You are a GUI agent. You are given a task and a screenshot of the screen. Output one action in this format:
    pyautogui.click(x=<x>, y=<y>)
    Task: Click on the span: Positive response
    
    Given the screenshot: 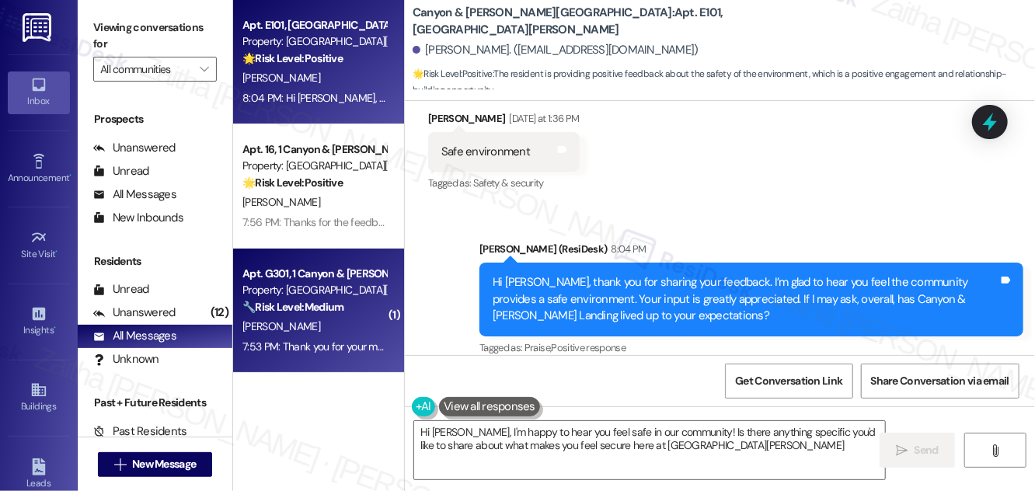 What is the action you would take?
    pyautogui.click(x=588, y=347)
    